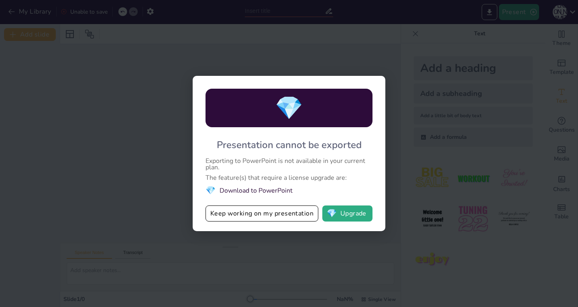 Image resolution: width=578 pixels, height=307 pixels. I want to click on button: Keep working on my presentation, so click(262, 214).